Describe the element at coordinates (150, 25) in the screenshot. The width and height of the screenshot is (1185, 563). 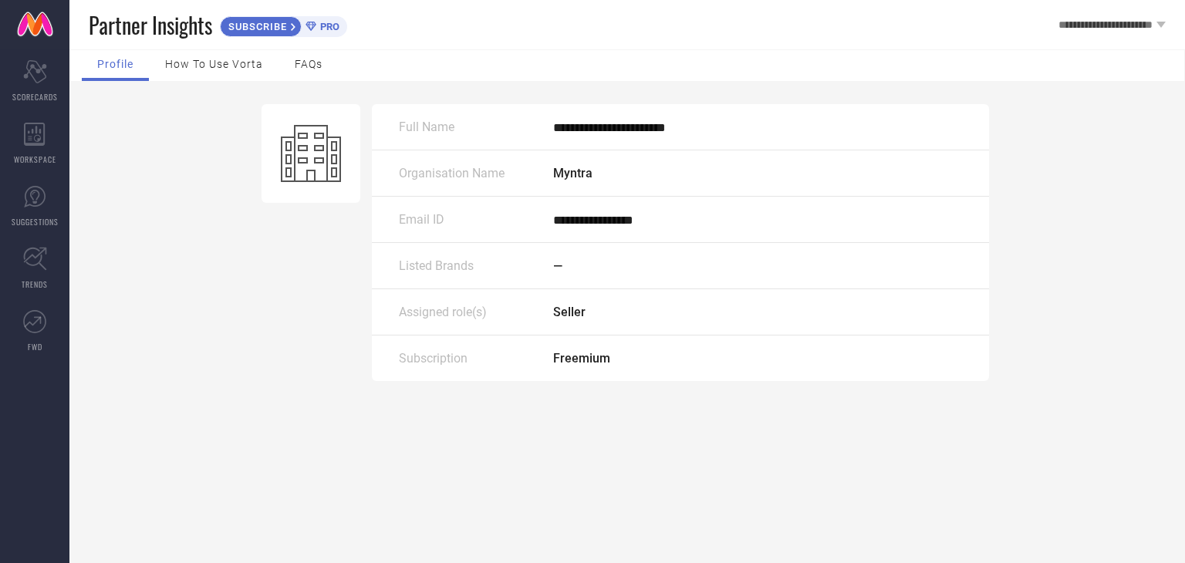
I see `span: Partner Insights` at that location.